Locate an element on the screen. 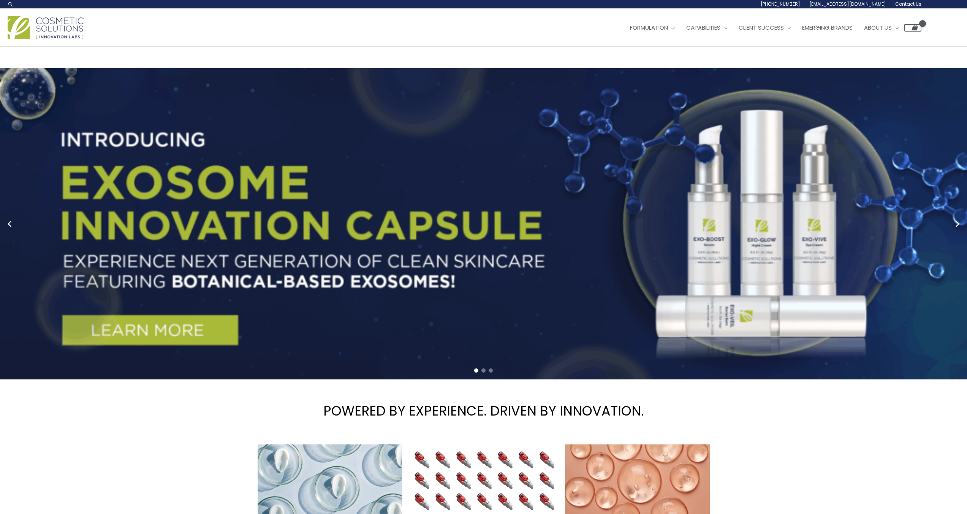 The image size is (967, 514). a: Formulation is located at coordinates (652, 28).